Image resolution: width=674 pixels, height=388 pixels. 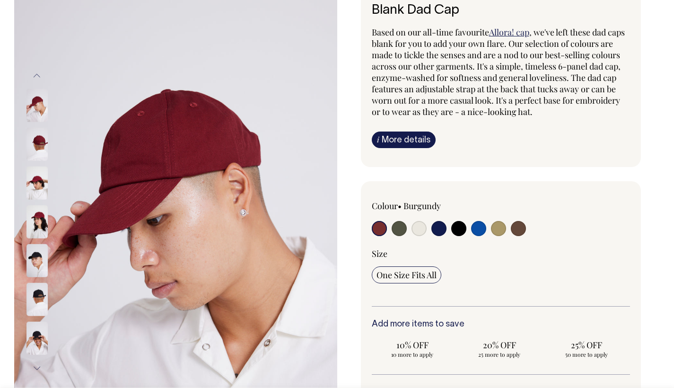 What do you see at coordinates (413, 345) in the screenshot?
I see `span: 10% OFF` at bounding box center [413, 345].